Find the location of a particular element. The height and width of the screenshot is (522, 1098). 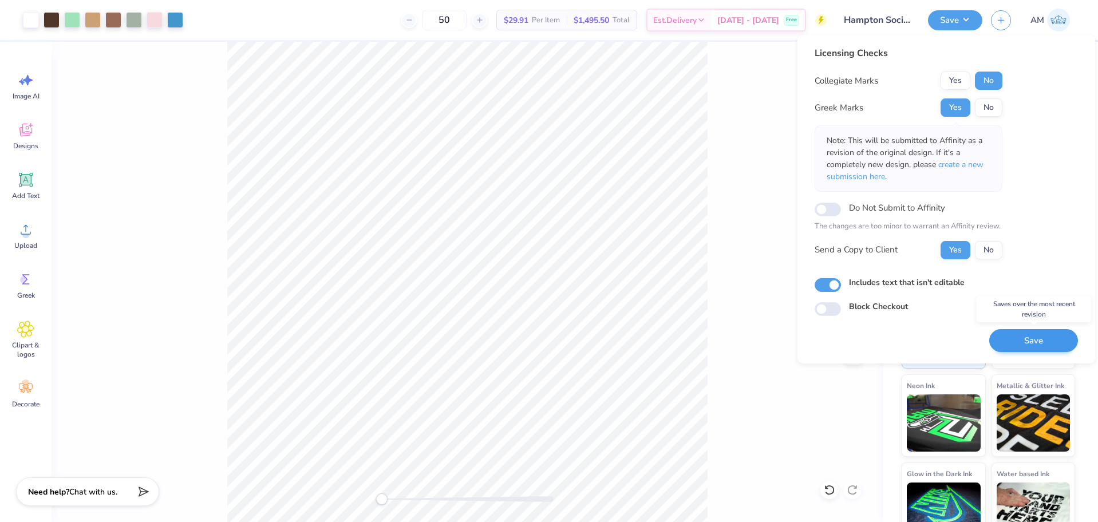

span: $29.91 is located at coordinates (516, 20).